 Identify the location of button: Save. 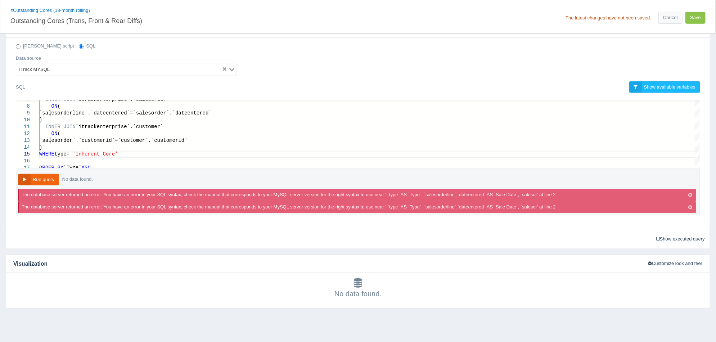
(696, 18).